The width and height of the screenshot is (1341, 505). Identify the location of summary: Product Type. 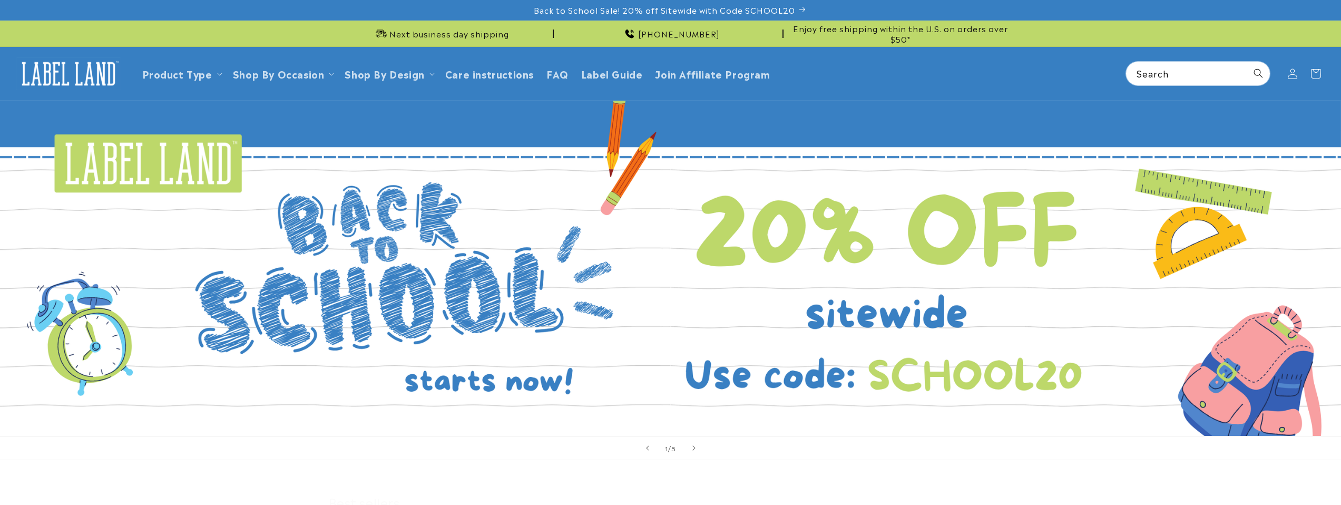
(181, 73).